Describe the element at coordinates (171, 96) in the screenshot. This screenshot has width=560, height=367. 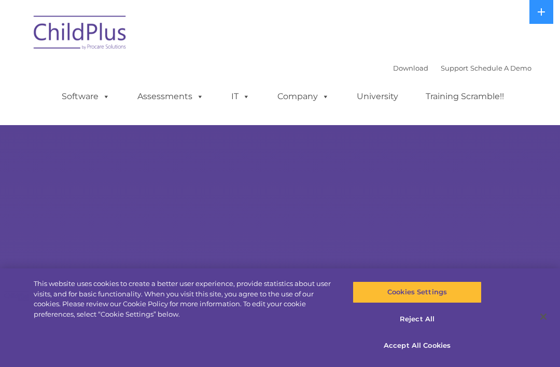
I see `a: Assessments` at that location.